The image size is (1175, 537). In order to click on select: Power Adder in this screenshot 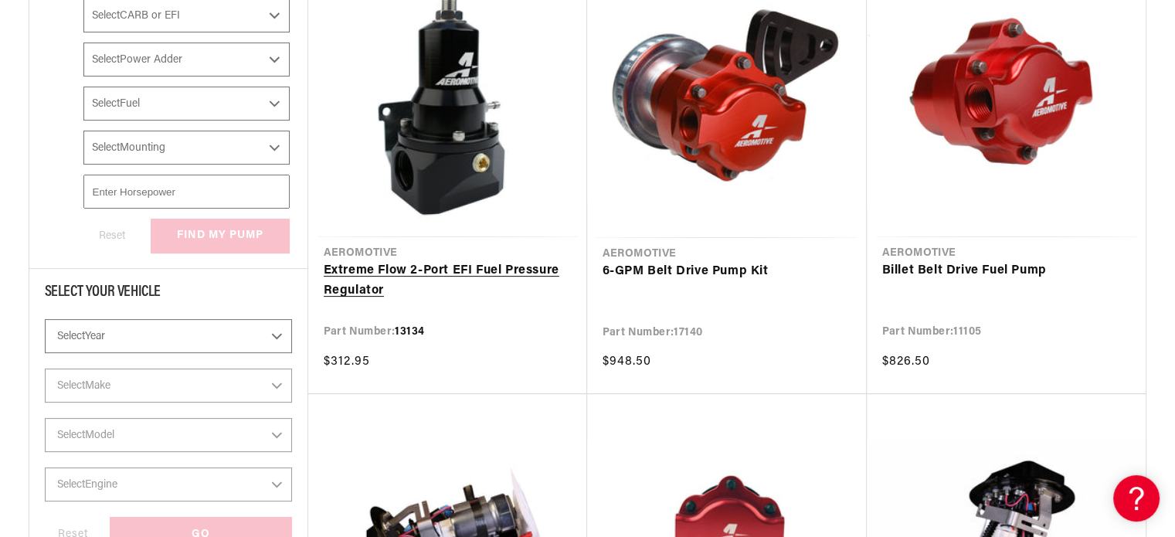, I will do `click(186, 59)`.